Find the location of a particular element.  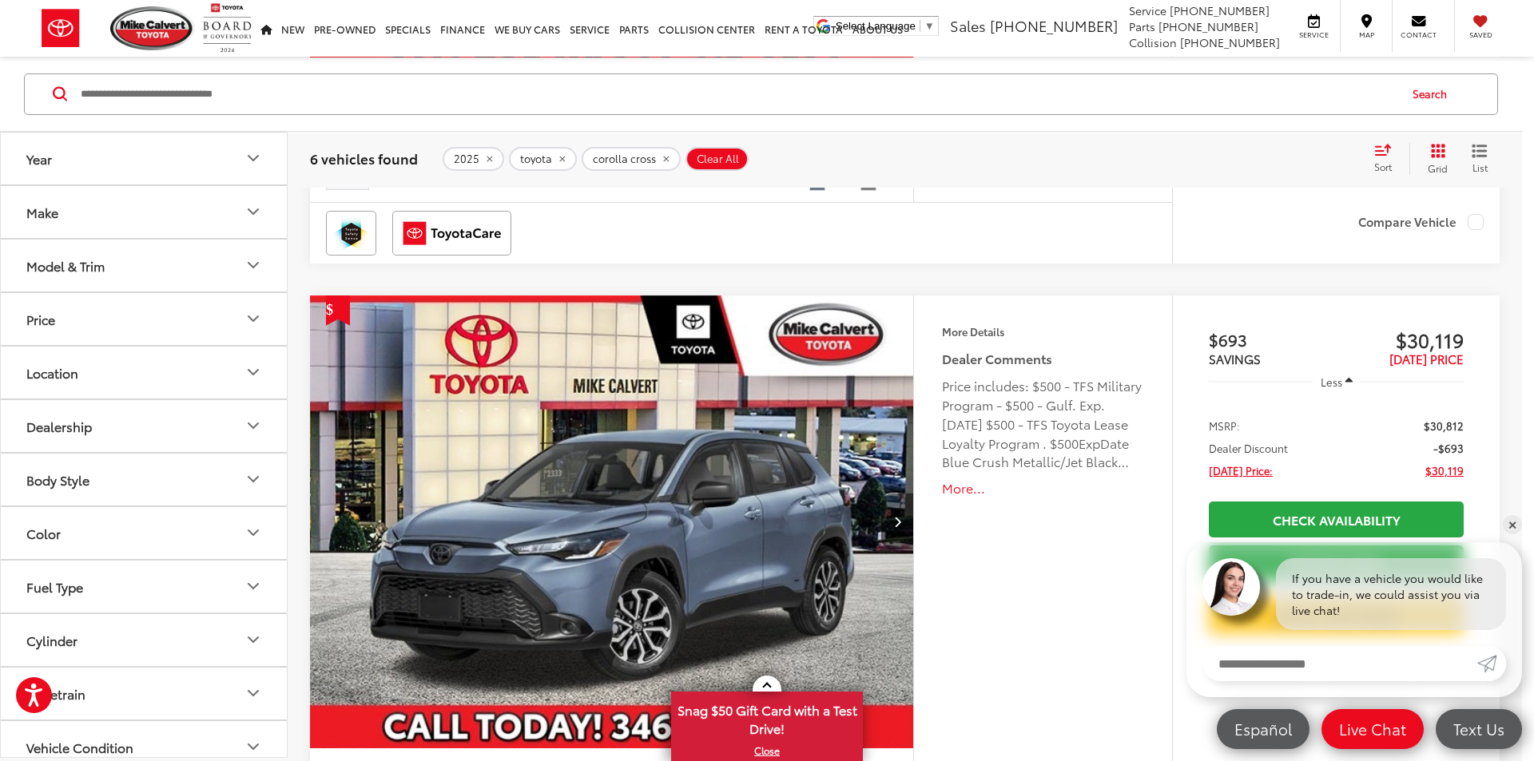

a: Español is located at coordinates (1263, 729).